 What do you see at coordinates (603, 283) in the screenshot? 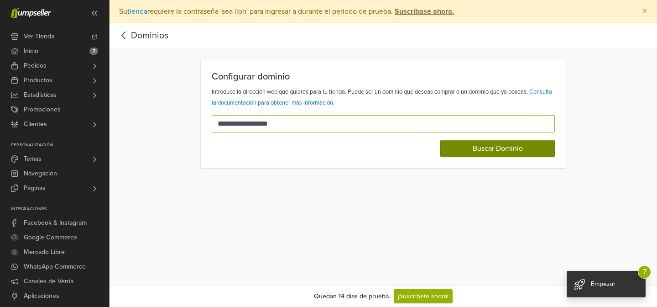
I see `span: Empezar` at bounding box center [603, 283].